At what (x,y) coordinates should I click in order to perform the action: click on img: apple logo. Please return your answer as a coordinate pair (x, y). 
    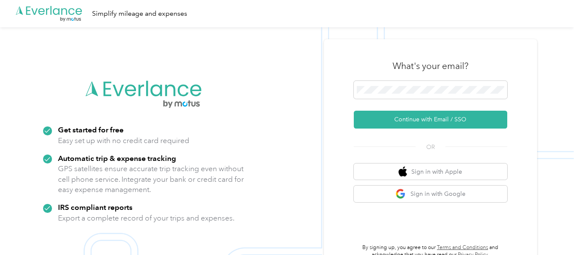
    Looking at the image, I should click on (403, 172).